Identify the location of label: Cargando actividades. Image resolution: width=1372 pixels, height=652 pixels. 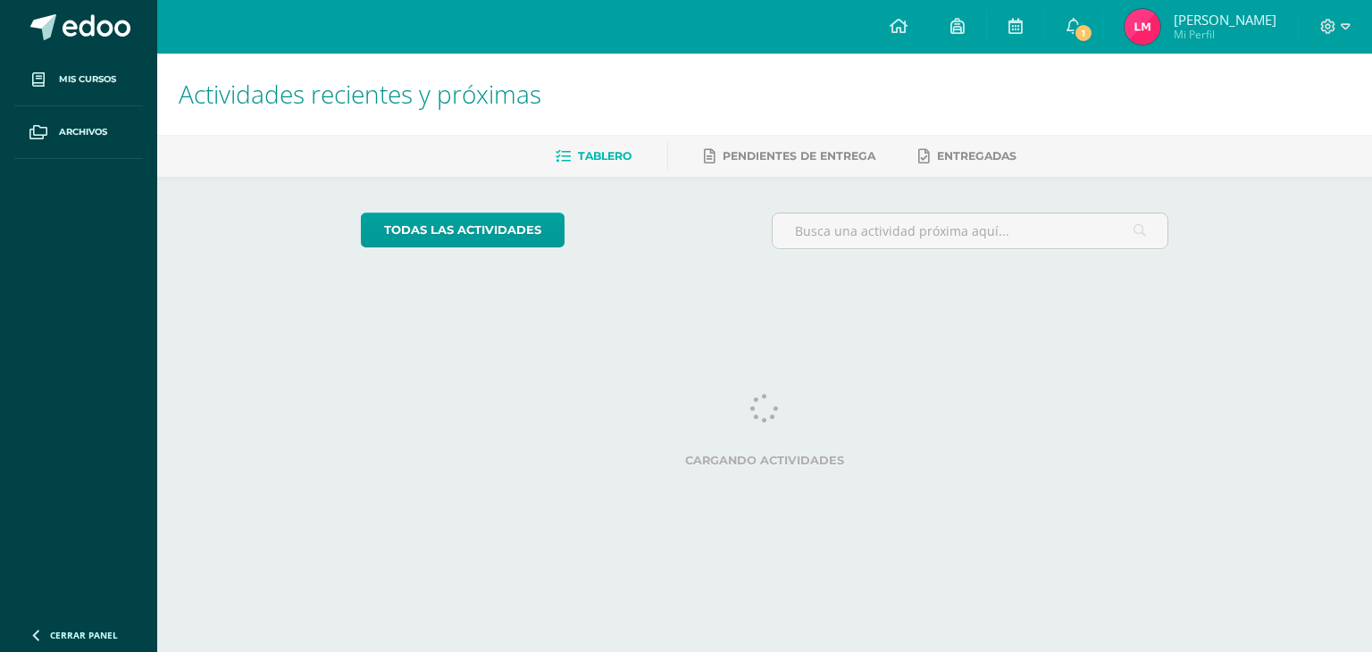
(765, 460).